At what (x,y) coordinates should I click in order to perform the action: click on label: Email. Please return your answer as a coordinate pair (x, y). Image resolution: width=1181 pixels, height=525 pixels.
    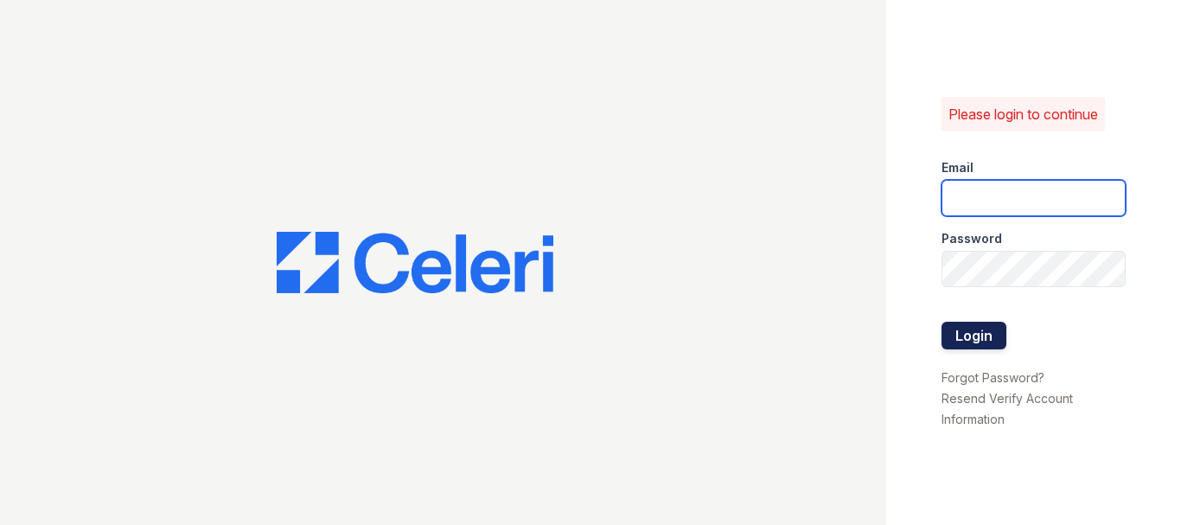
    Looking at the image, I should click on (957, 168).